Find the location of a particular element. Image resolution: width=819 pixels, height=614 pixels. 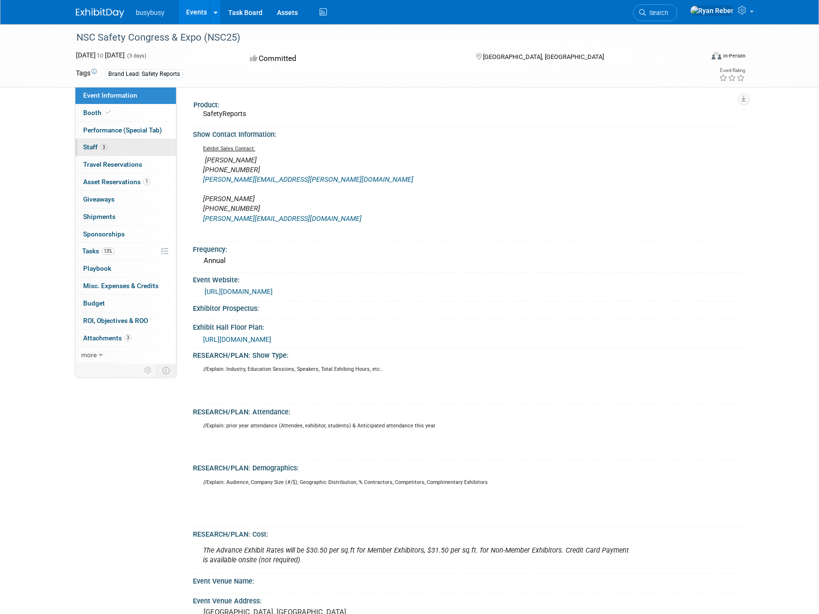

u: Exhibit Sales Contact: is located at coordinates (229, 148).